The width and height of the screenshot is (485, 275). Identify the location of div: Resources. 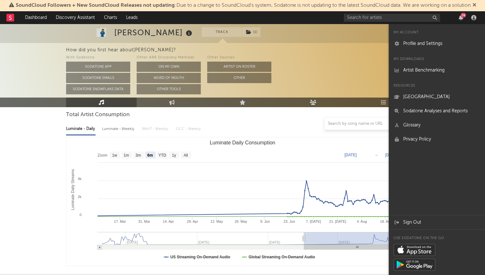
(437, 86).